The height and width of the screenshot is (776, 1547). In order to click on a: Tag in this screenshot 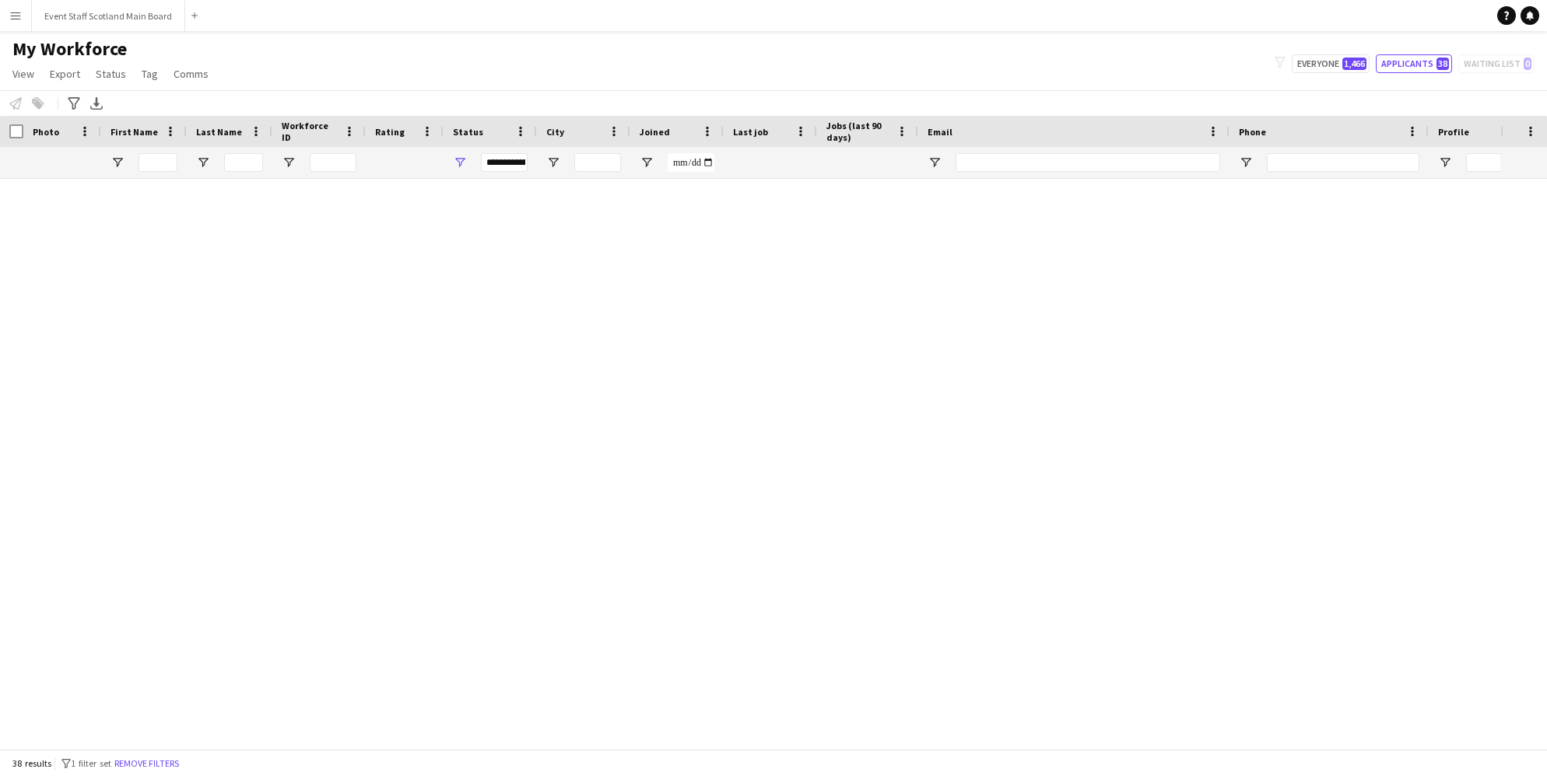, I will do `click(149, 74)`.